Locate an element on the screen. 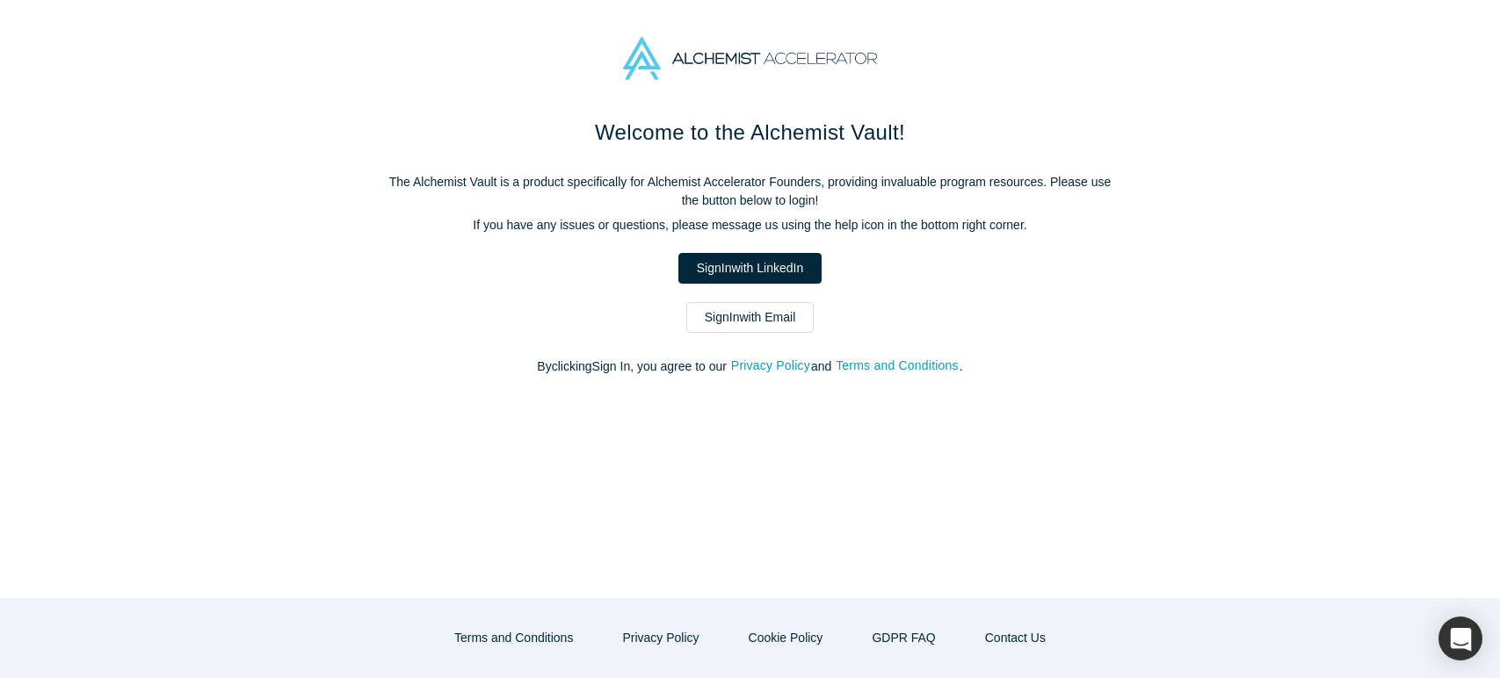 This screenshot has width=1500, height=678. h1: Welcome to the Alchemist Vault! is located at coordinates (750, 133).